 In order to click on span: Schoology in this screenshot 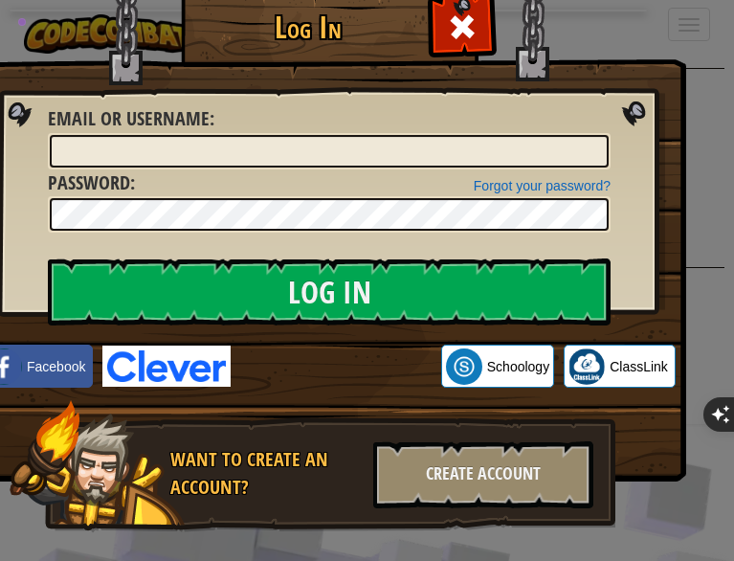, I will do `click(518, 367)`.